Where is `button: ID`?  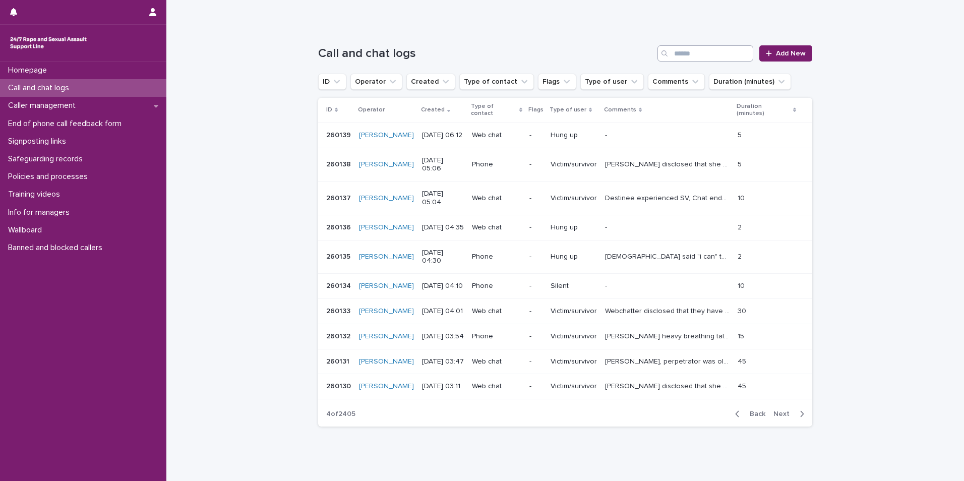
button: ID is located at coordinates (332, 82).